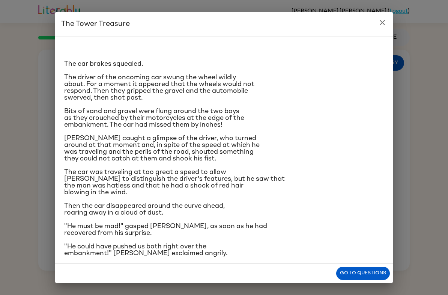 The image size is (448, 295). What do you see at coordinates (159, 87) in the screenshot?
I see `span: The driver of the oncoming car swung the wheel wildly about. For a moment it appeared that the wh...` at bounding box center [159, 87].